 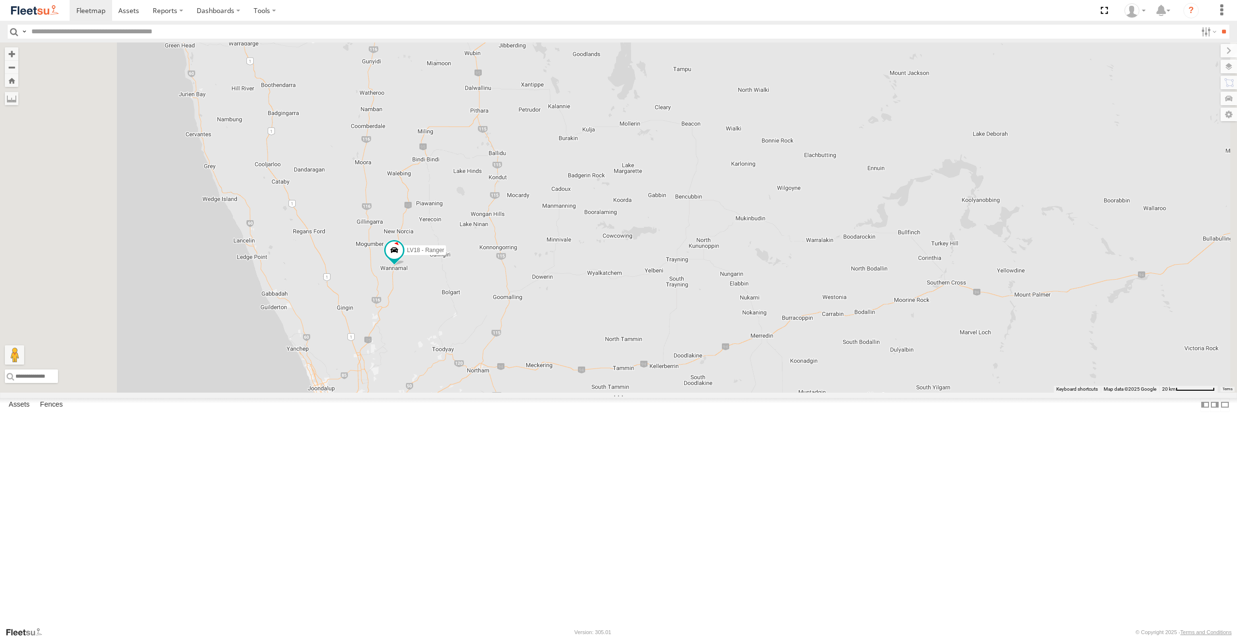 I want to click on div: Version: 305.01, so click(x=593, y=632).